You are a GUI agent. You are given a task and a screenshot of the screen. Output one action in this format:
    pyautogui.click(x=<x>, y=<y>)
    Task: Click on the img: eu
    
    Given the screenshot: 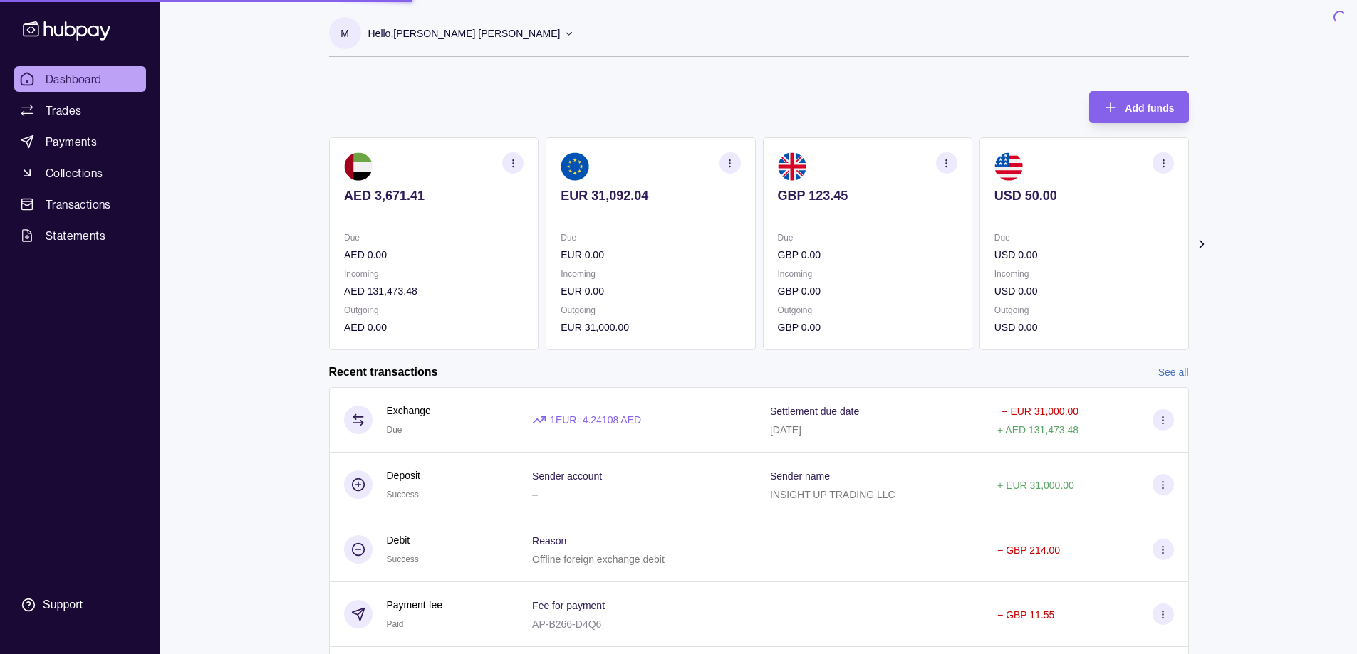 What is the action you would take?
    pyautogui.click(x=575, y=167)
    